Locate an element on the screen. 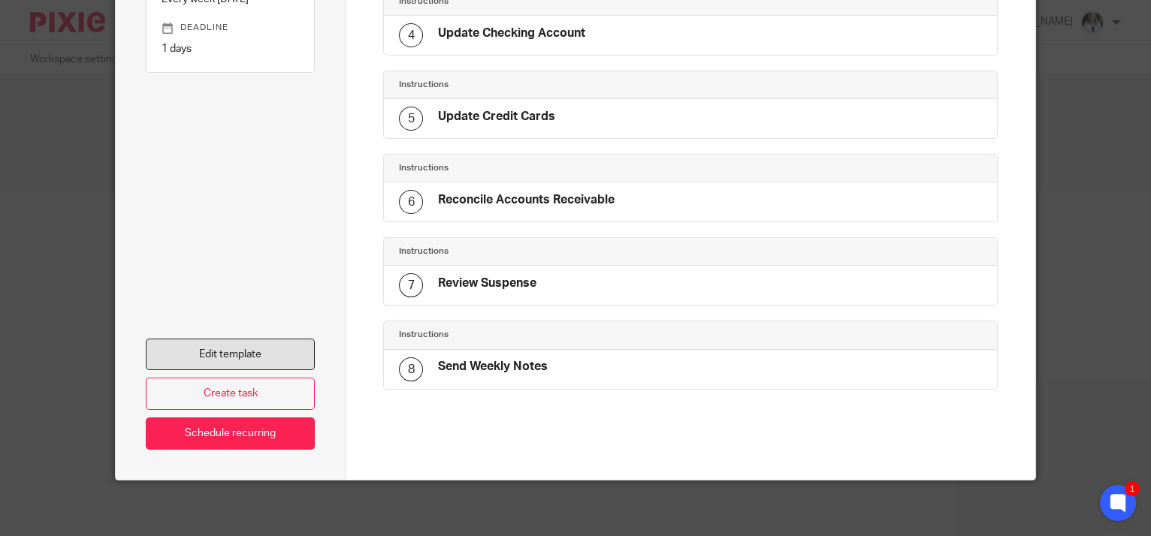  p: Deadline is located at coordinates (230, 28).